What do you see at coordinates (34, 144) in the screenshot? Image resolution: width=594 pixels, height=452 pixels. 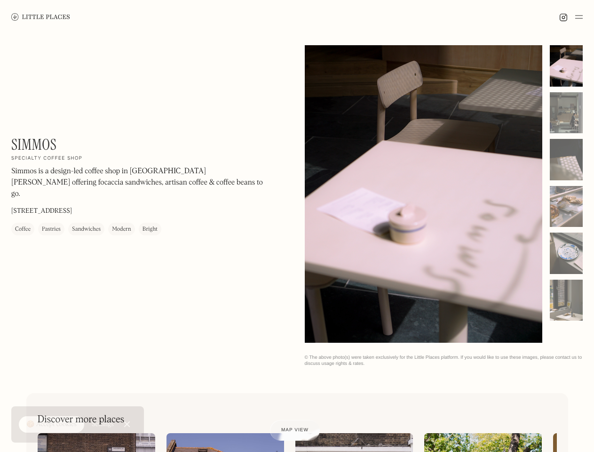 I see `h1: Simmos` at bounding box center [34, 144].